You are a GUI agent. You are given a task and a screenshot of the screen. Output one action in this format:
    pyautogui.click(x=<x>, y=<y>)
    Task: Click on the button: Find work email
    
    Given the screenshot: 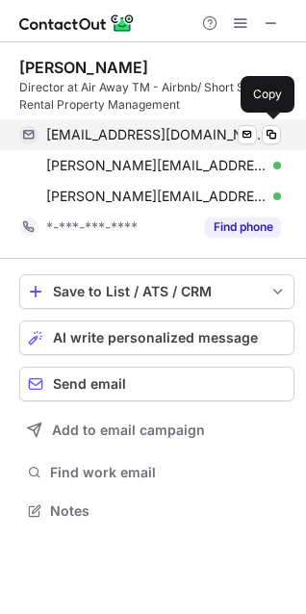 What is the action you would take?
    pyautogui.click(x=157, y=472)
    